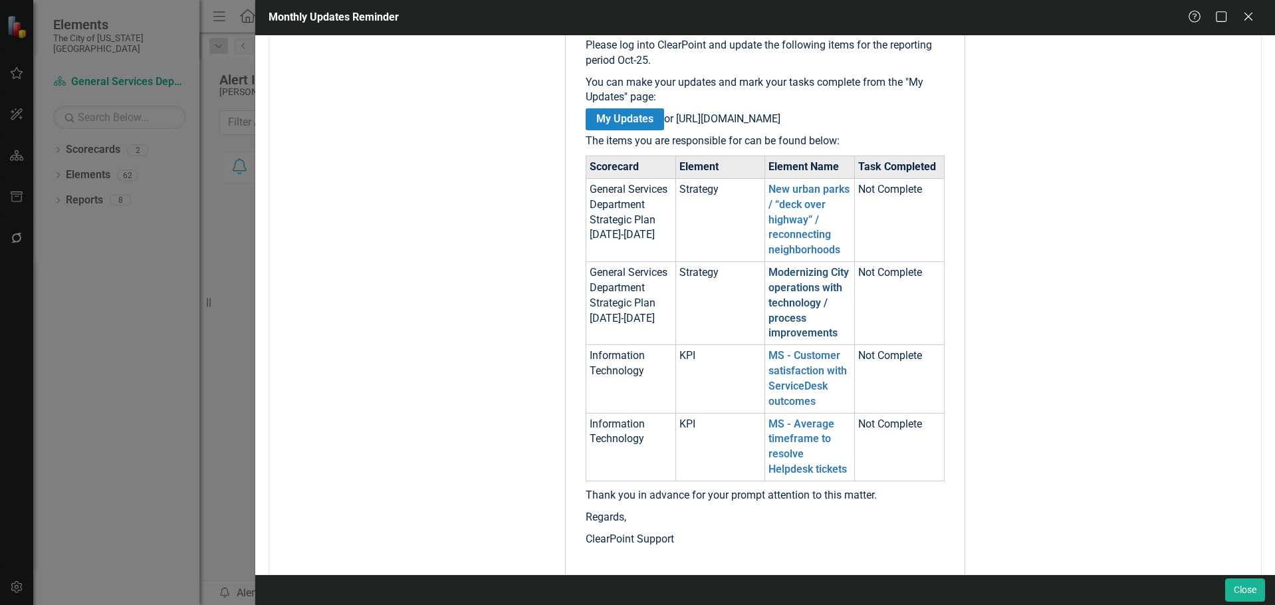 This screenshot has height=605, width=1275. What do you see at coordinates (1245, 590) in the screenshot?
I see `button: Close` at bounding box center [1245, 590].